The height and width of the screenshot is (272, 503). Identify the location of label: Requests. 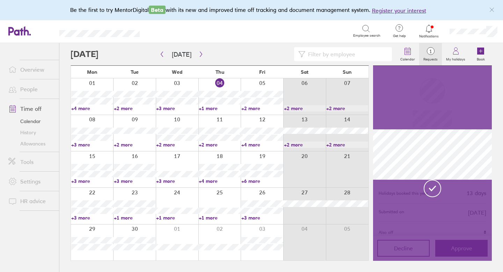
(430, 58).